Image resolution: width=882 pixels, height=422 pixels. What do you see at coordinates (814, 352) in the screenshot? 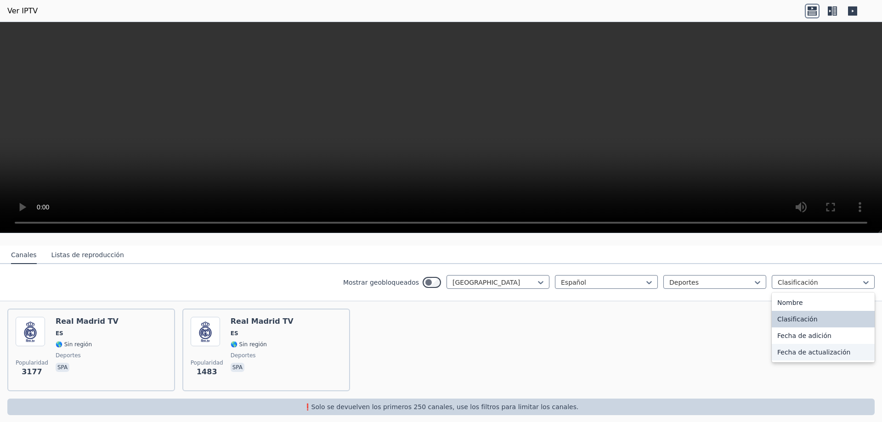
I see `font: Fecha de actualización` at bounding box center [814, 352].